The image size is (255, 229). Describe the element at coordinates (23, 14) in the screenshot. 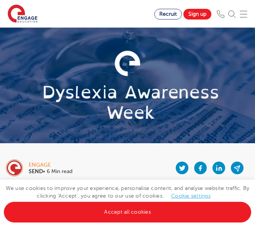

I see `img: Engage Education` at that location.